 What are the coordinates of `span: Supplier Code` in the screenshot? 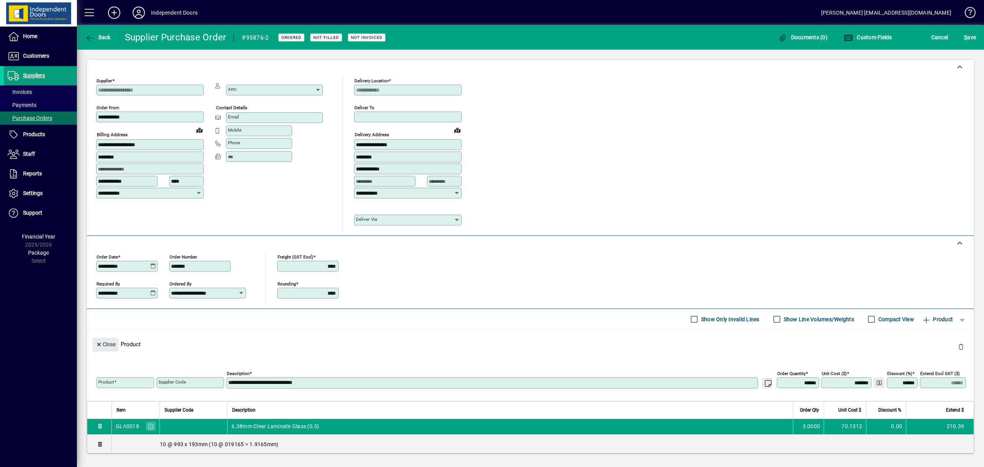 It's located at (179, 410).